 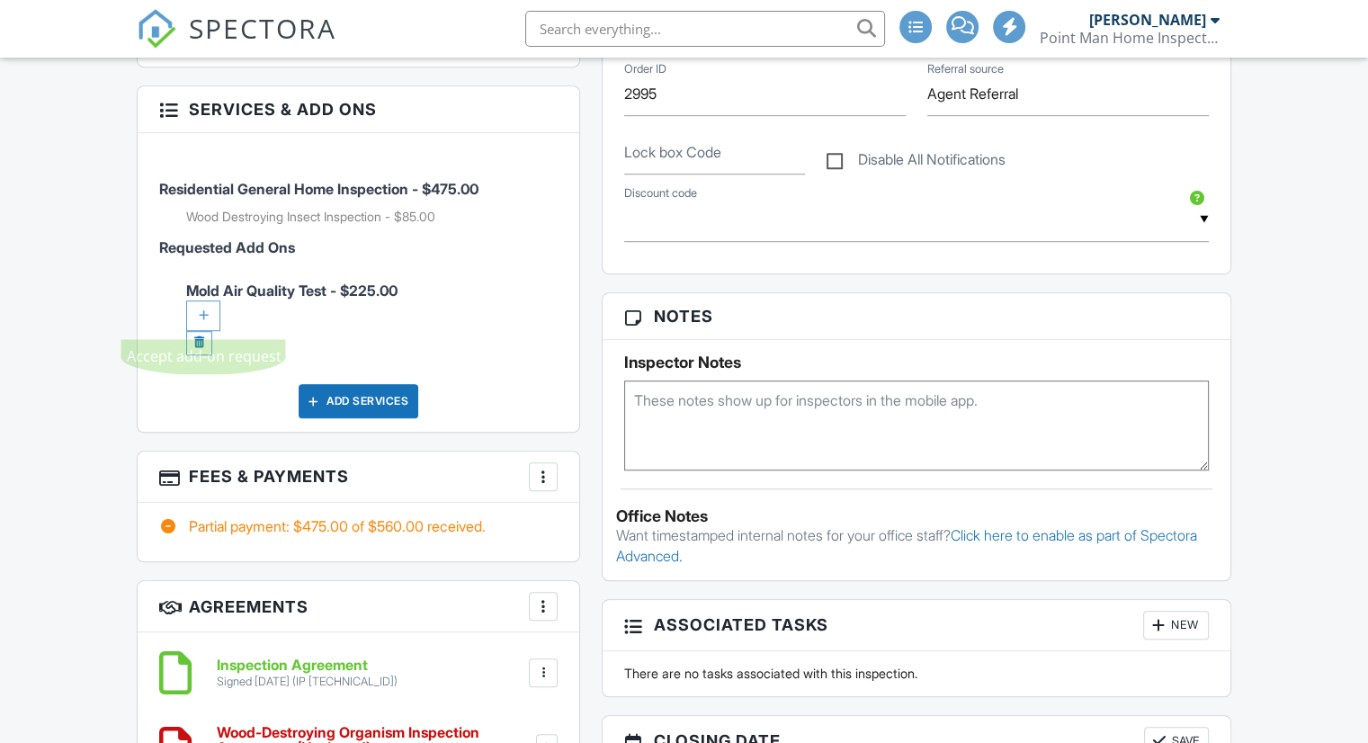 What do you see at coordinates (916, 317) in the screenshot?
I see `h3: Notes` at bounding box center [916, 317].